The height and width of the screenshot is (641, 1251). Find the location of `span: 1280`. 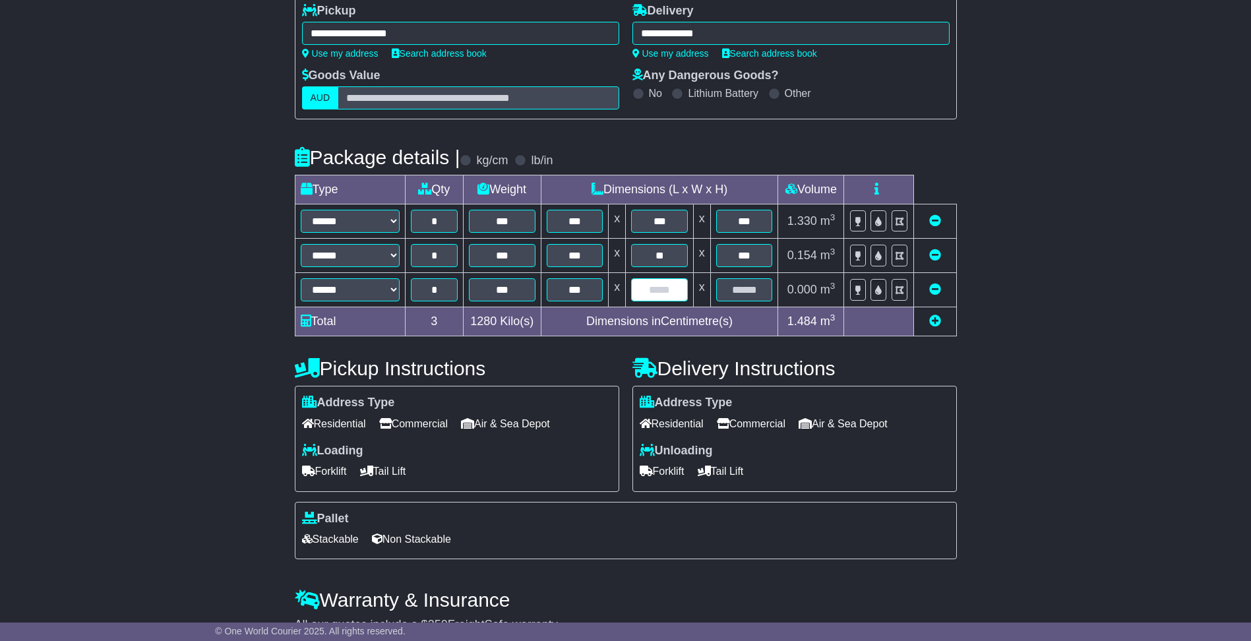

span: 1280 is located at coordinates (483, 321).